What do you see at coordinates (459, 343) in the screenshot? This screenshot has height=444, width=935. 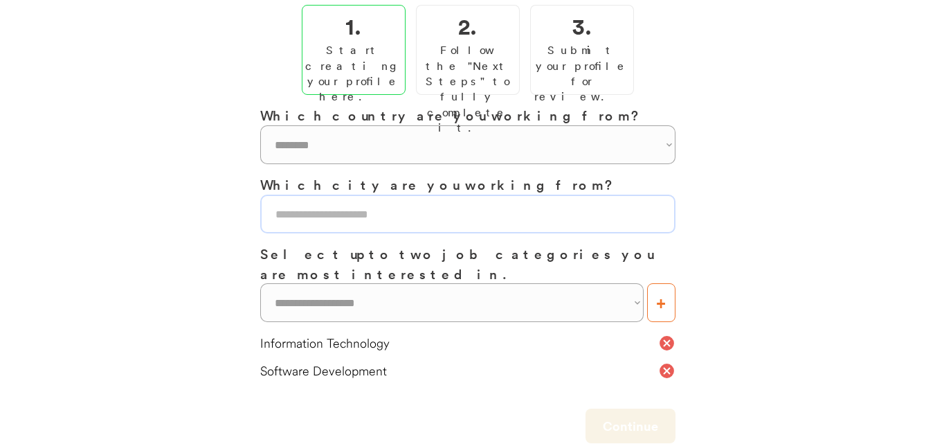 I see `div: Information Technology` at bounding box center [459, 343].